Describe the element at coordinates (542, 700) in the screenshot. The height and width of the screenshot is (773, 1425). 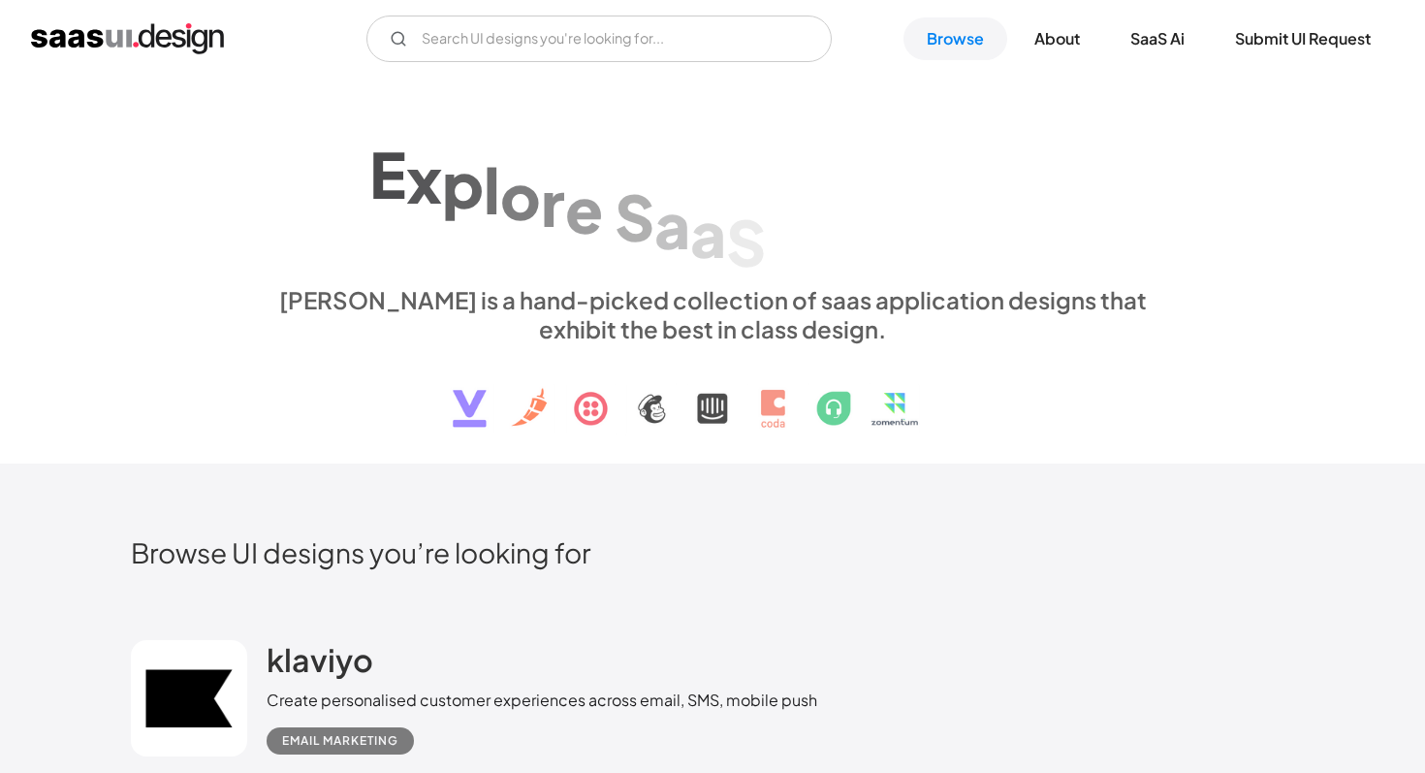
I see `div: Create personalised customer experiences across email, SMS, mobile push` at that location.